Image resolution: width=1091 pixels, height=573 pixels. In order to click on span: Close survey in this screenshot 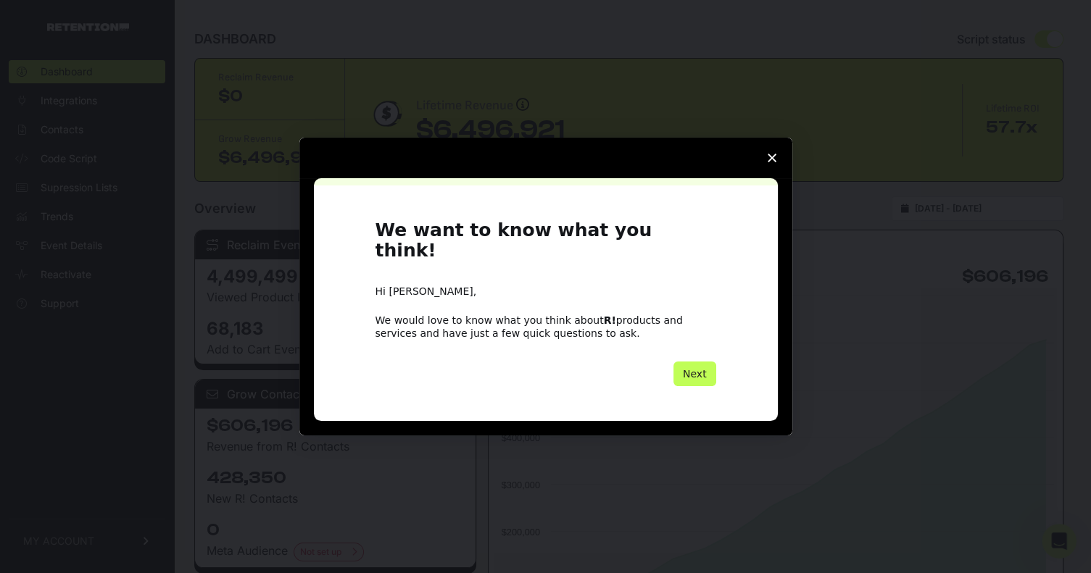, I will do `click(772, 158)`.